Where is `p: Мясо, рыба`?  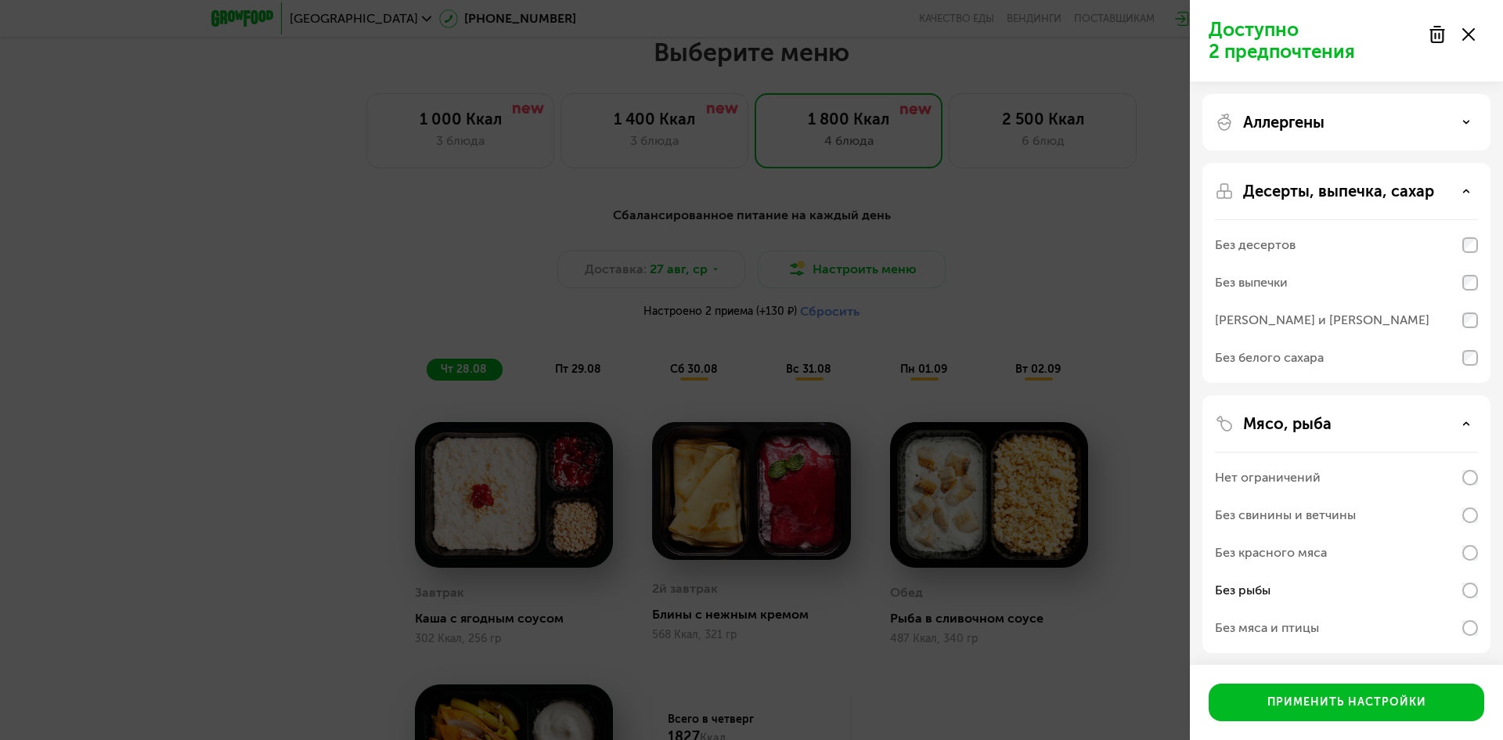 p: Мясо, рыба is located at coordinates (1287, 423).